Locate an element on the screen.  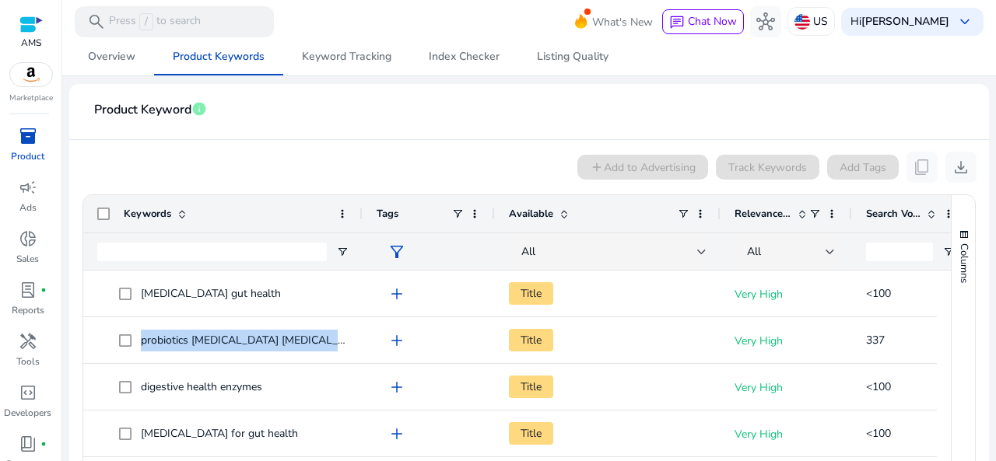
span: chat is located at coordinates (677, 23).